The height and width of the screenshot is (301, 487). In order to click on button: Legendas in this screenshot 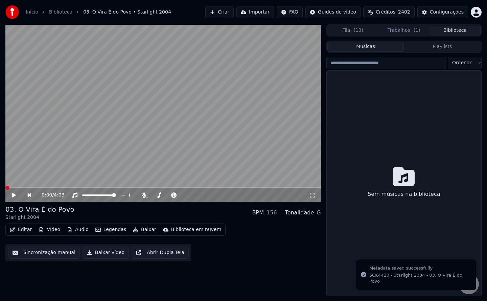, I will do `click(111, 230)`.